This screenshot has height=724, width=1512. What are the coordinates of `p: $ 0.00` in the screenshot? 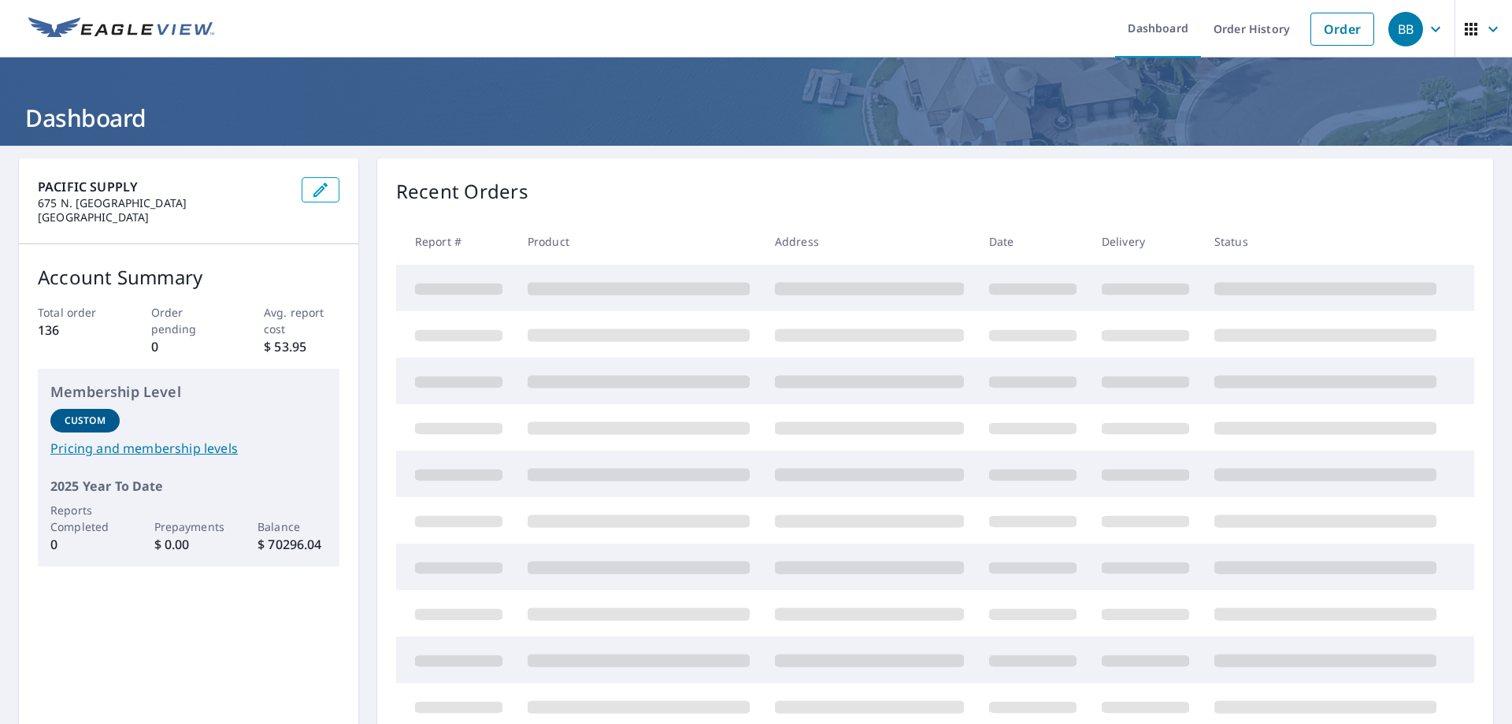 It's located at (189, 544).